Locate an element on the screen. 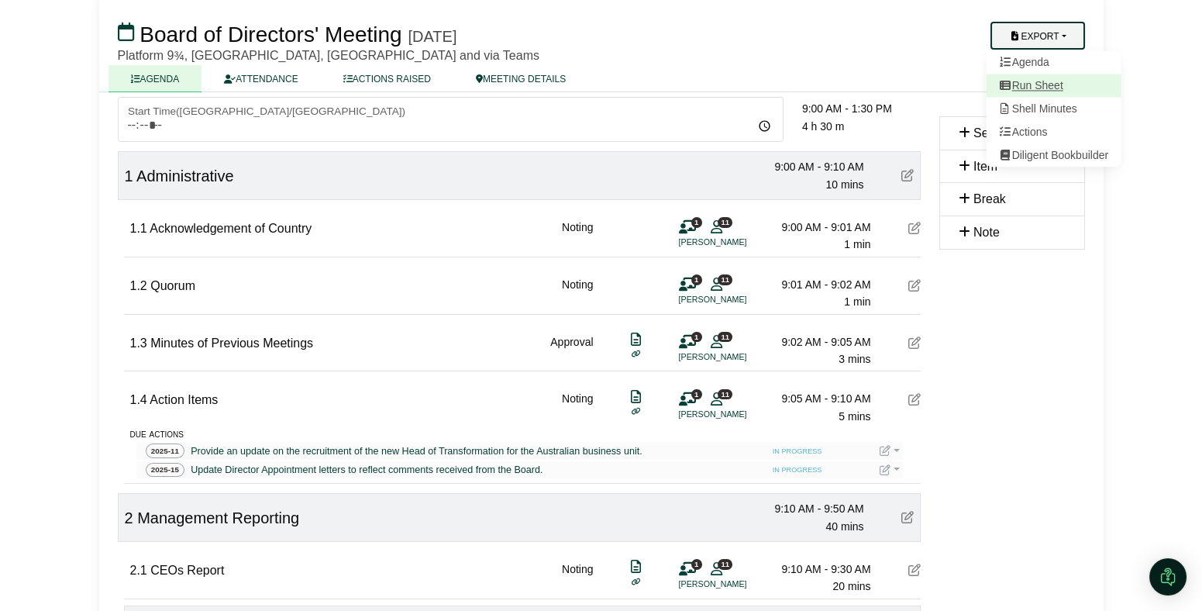  span: Administrative is located at coordinates (185, 176).